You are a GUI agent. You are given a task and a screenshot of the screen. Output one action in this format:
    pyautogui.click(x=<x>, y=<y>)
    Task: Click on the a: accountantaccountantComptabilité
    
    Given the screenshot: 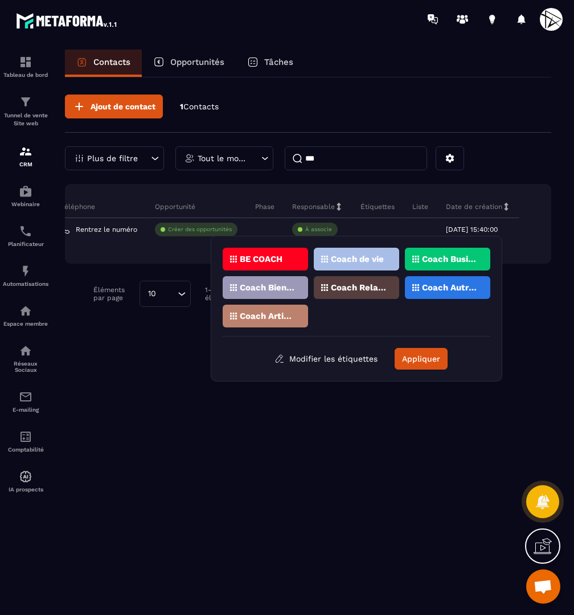 What is the action you would take?
    pyautogui.click(x=26, y=441)
    